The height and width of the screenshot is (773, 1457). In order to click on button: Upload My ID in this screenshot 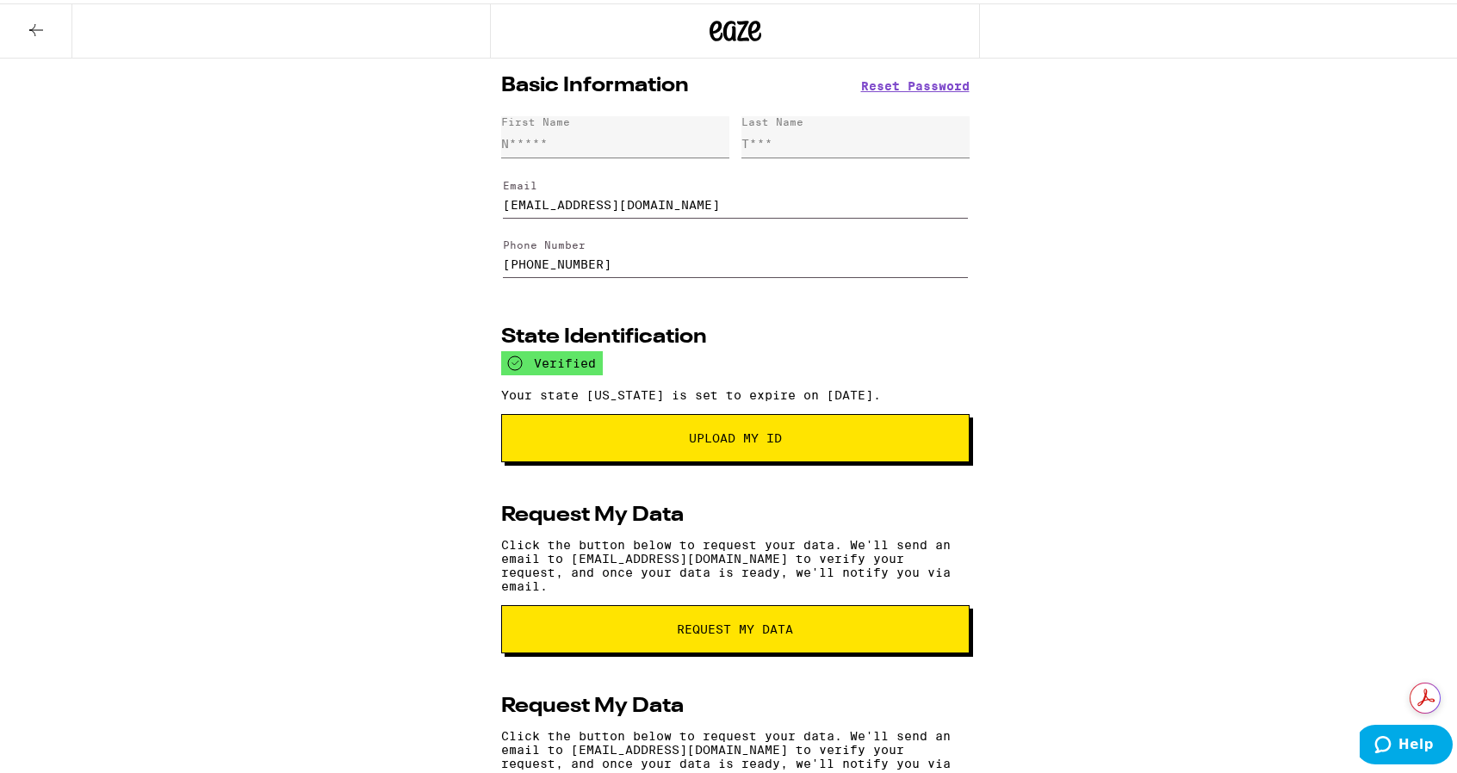, I will do `click(735, 435)`.